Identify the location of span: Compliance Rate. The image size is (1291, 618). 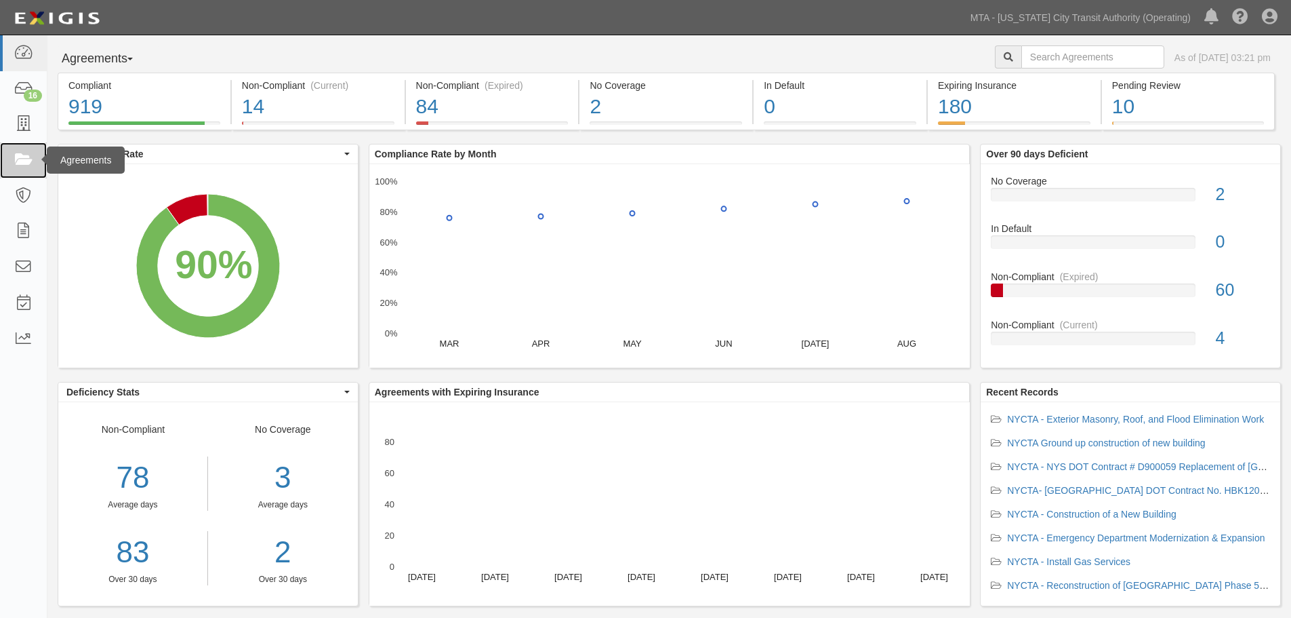
(203, 154).